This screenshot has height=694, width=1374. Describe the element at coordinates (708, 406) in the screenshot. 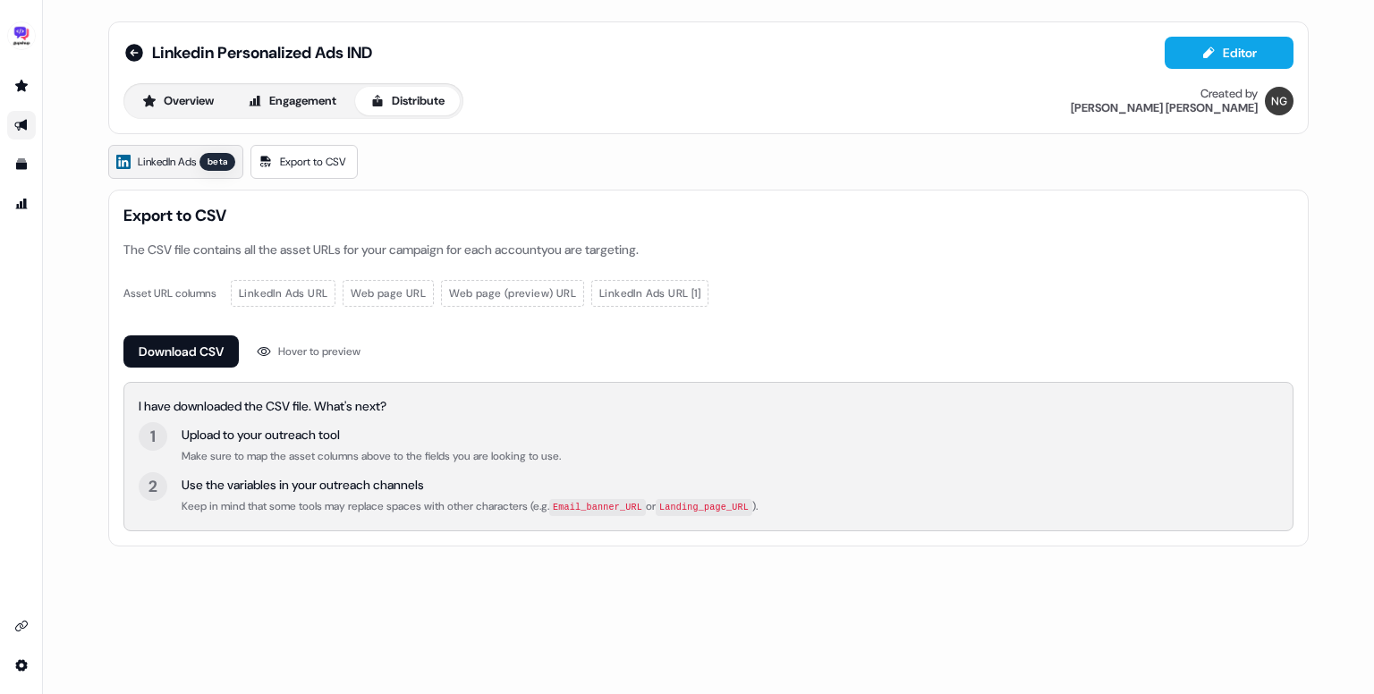

I see `div: I have downloaded the CSV file. What's next?` at that location.